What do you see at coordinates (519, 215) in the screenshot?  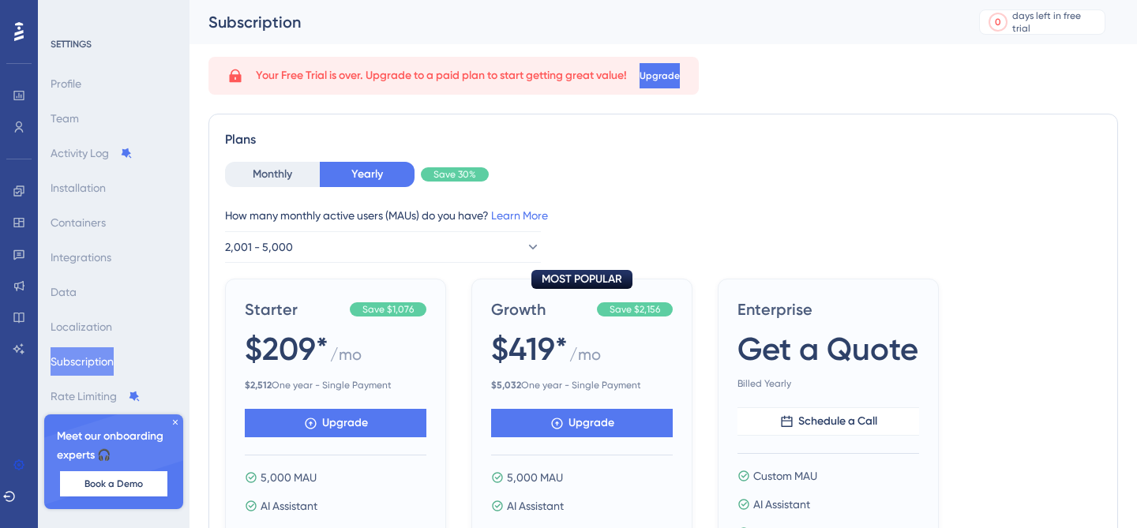 I see `a: Learn More` at bounding box center [519, 215].